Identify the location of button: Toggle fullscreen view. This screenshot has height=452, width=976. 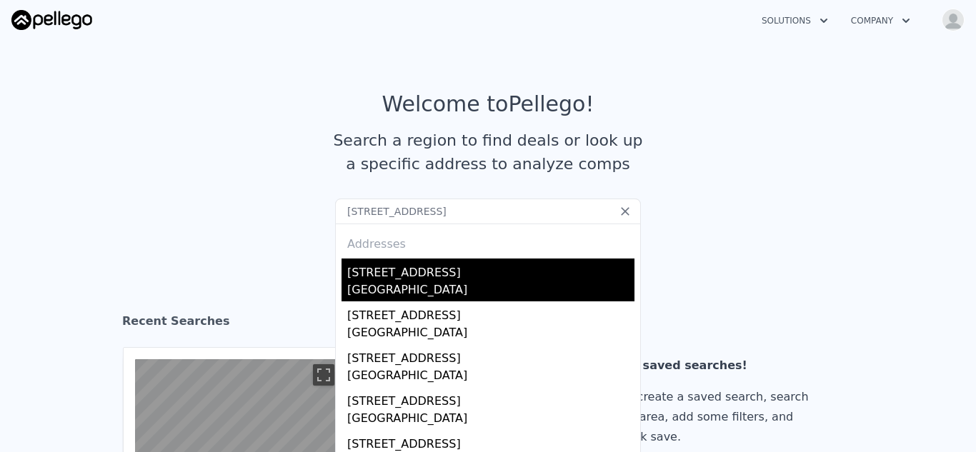
(324, 375).